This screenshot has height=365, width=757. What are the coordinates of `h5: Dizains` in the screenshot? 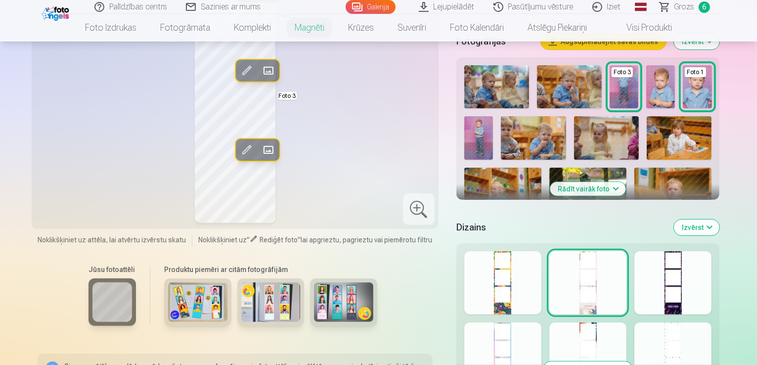 It's located at (561, 228).